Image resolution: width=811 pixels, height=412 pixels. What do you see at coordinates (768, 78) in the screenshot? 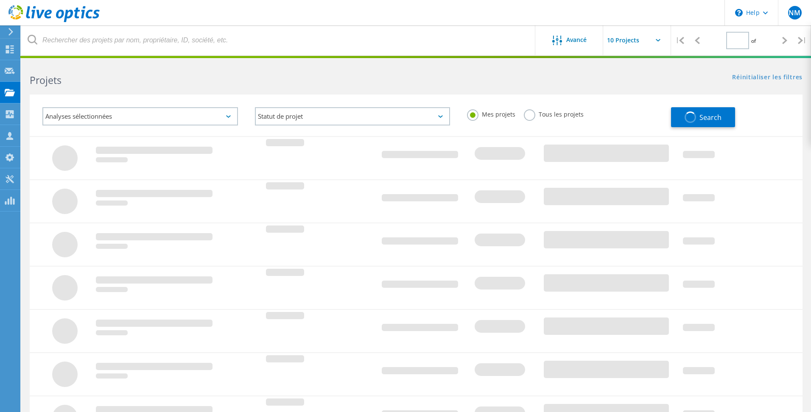
I see `a: Réinitialiser les filtres` at bounding box center [768, 78].